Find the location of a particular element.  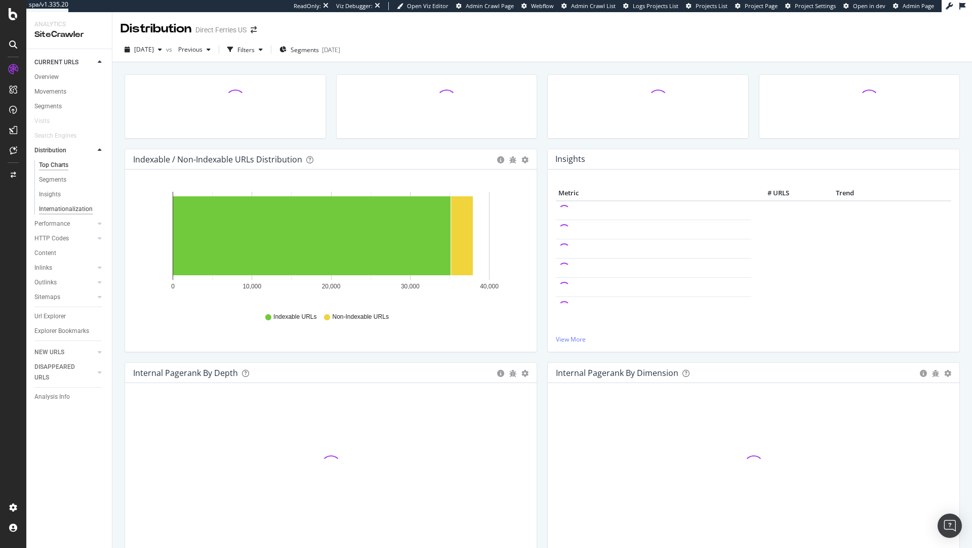

div: Open Intercom Messenger is located at coordinates (949, 526).